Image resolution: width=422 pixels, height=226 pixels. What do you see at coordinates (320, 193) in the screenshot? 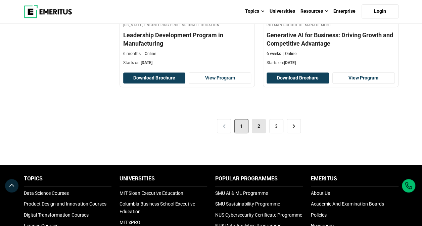
I see `a: About Us` at bounding box center [320, 193].